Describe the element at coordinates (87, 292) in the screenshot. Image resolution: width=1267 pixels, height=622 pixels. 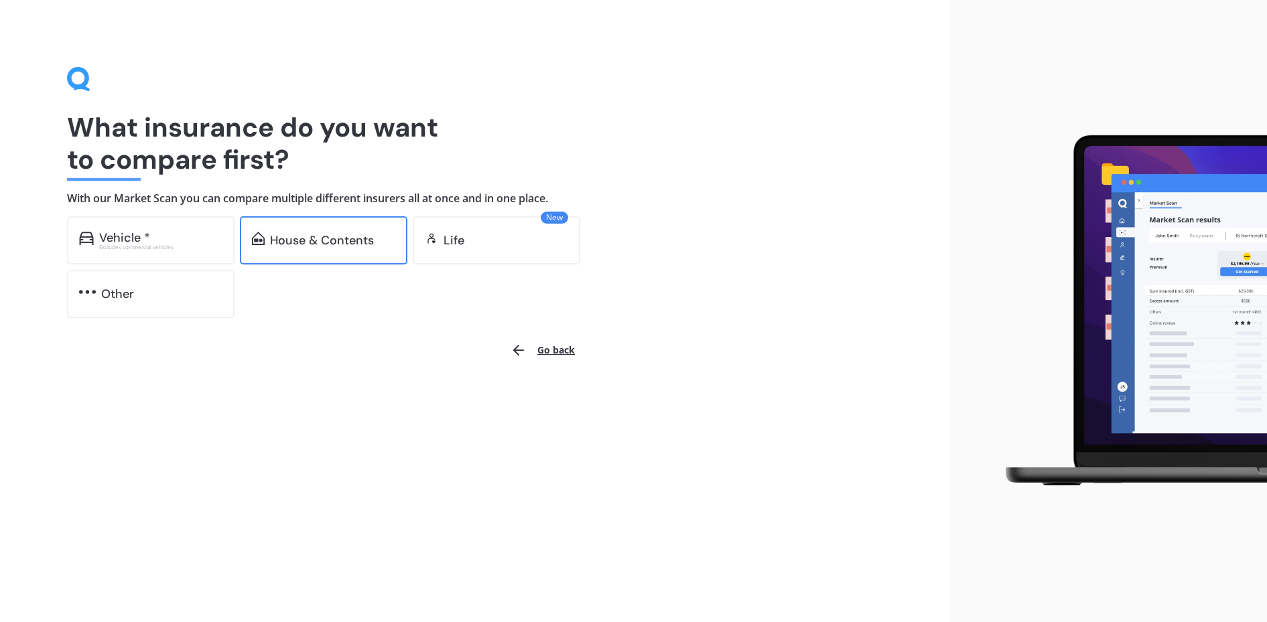
I see `img: other.81dba5aafe580aa69f38.svg` at that location.